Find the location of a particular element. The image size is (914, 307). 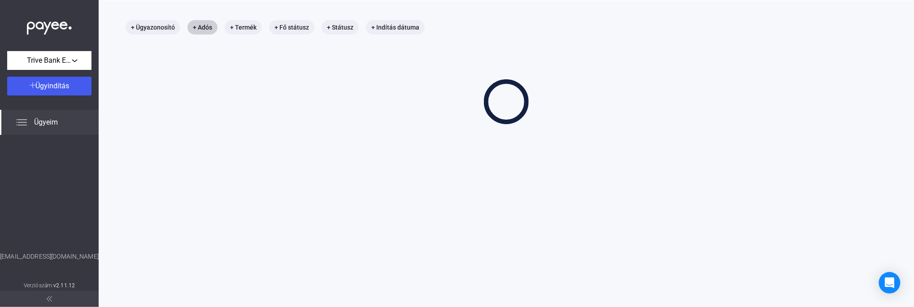

mat-chip: + Fő státusz is located at coordinates (291, 27).